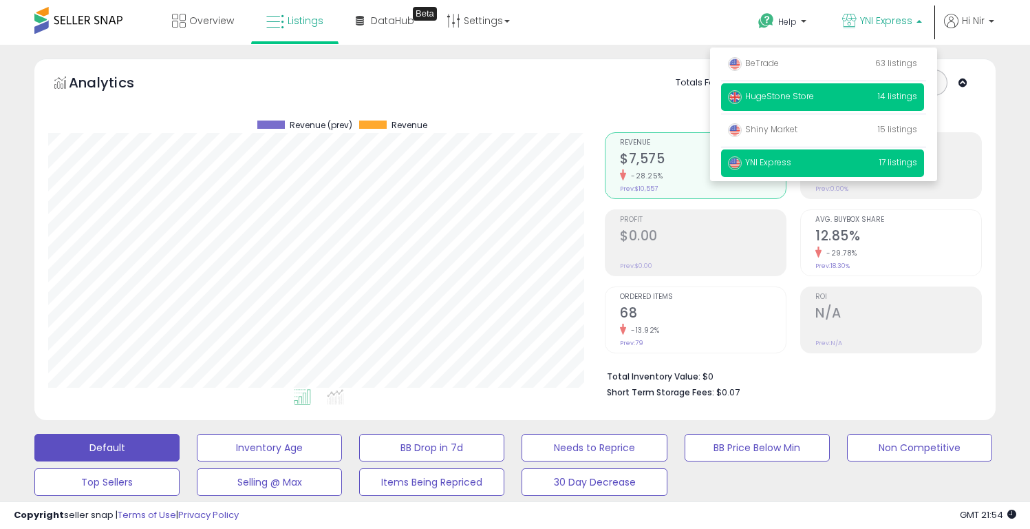  I want to click on span: 15 listings, so click(898, 129).